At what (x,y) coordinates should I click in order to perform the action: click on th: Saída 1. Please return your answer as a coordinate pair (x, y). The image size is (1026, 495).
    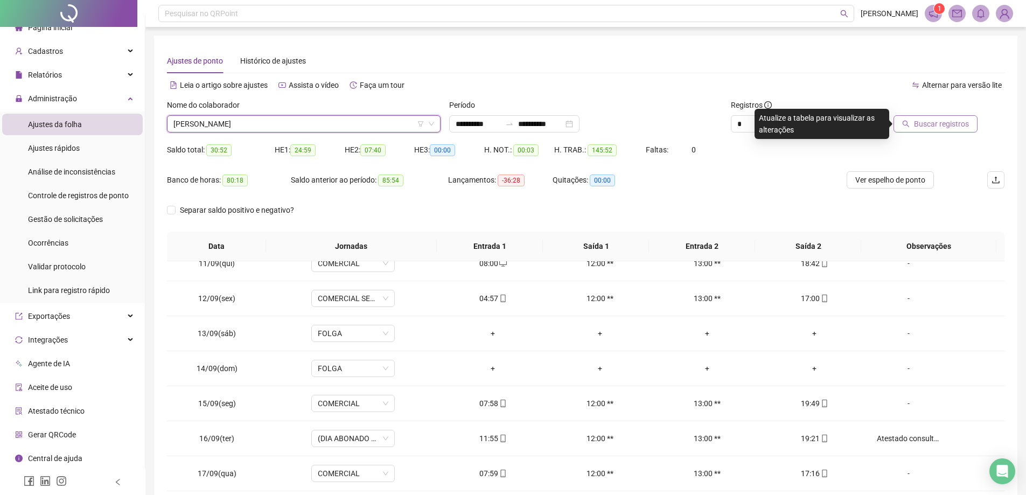
    Looking at the image, I should click on (596, 246).